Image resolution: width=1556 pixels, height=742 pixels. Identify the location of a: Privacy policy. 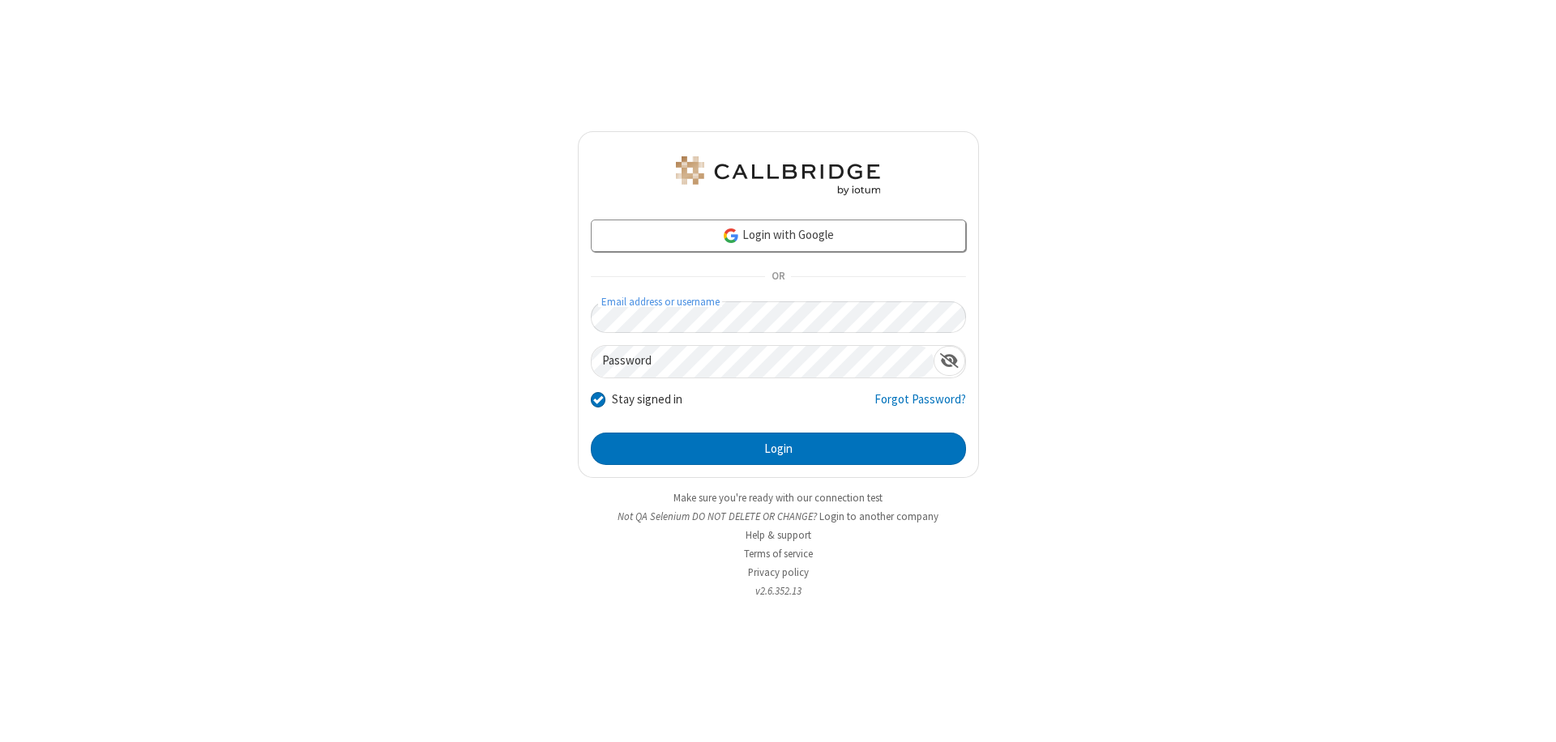
(778, 572).